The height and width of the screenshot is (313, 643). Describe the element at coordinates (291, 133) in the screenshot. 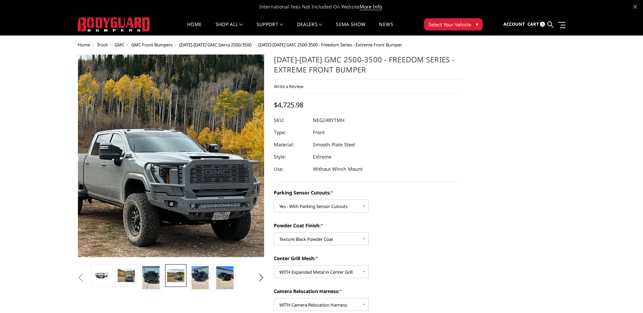

I see `dt: Type:` at that location.